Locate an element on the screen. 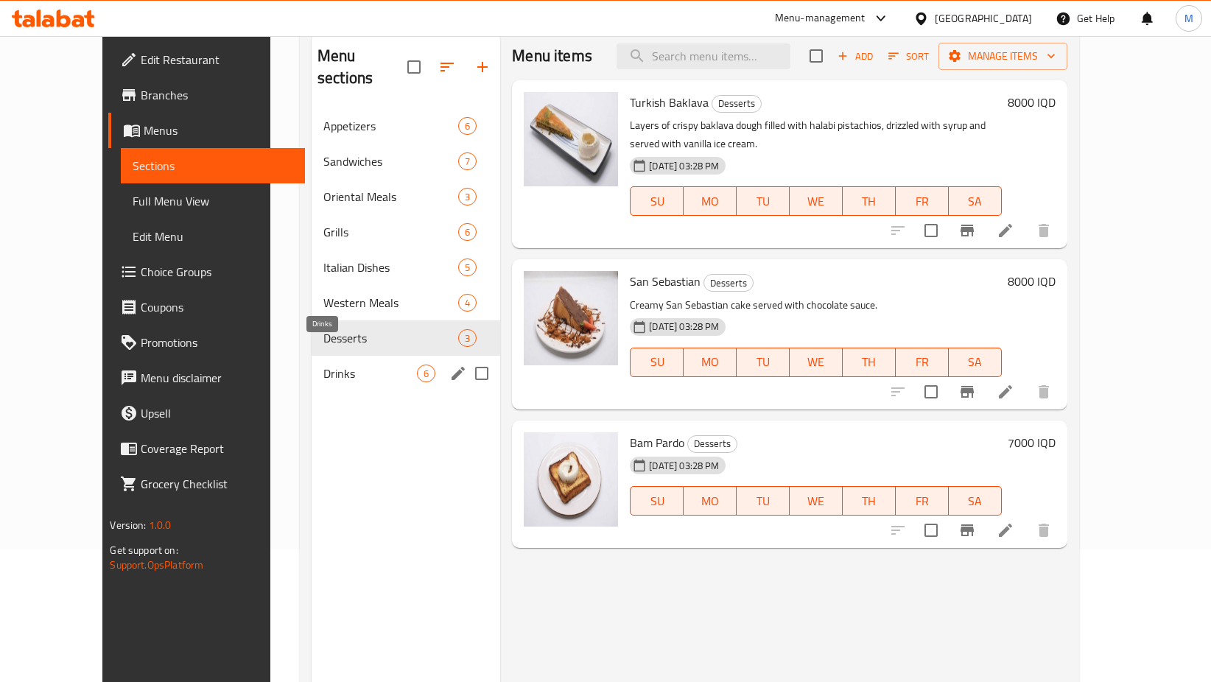 Image resolution: width=1211 pixels, height=682 pixels. div: Appetizers is located at coordinates (391, 126).